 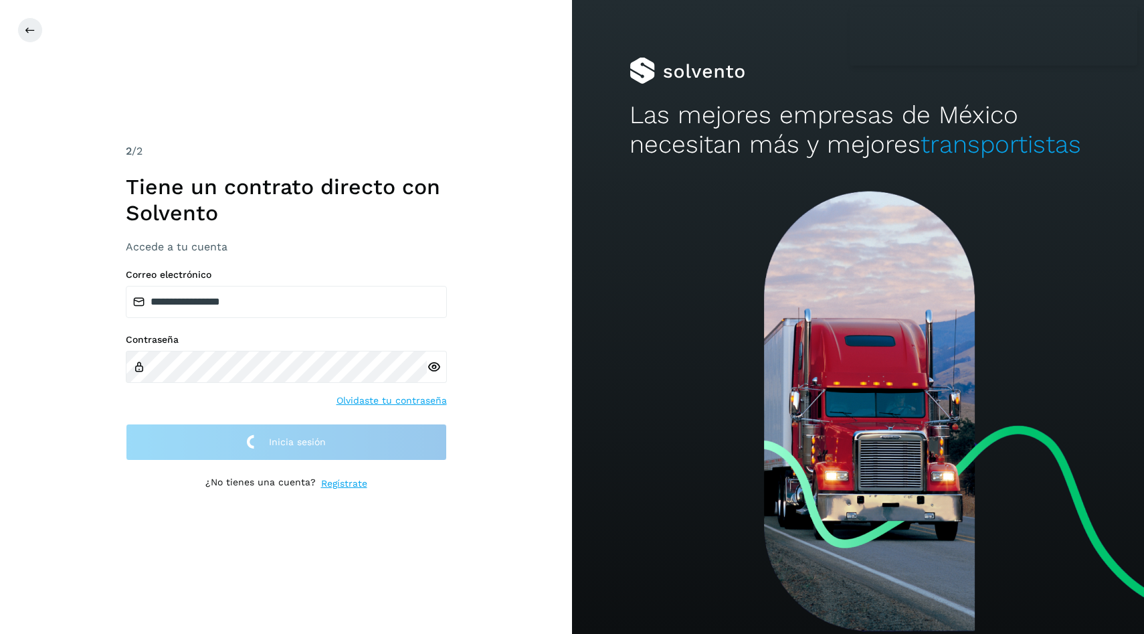 I want to click on span: 2, so click(x=128, y=151).